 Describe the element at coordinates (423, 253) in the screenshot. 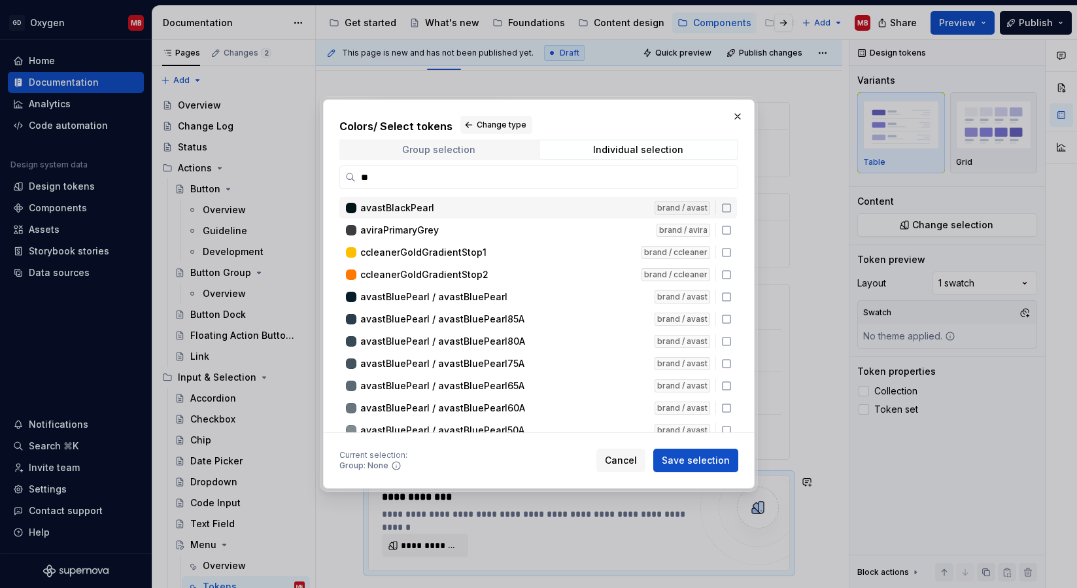

I see `span: ccleanerGoldGradientStop1` at that location.